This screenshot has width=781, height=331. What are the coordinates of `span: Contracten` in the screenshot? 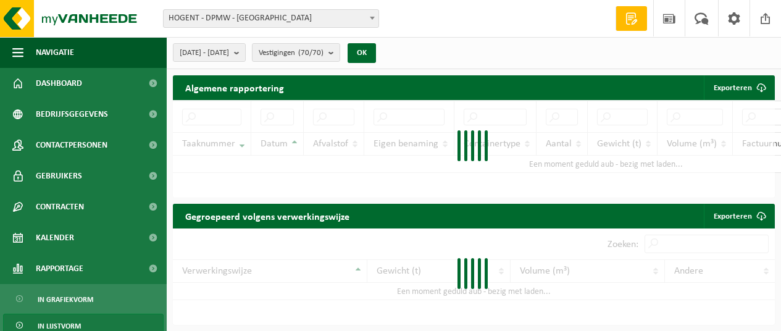 It's located at (60, 207).